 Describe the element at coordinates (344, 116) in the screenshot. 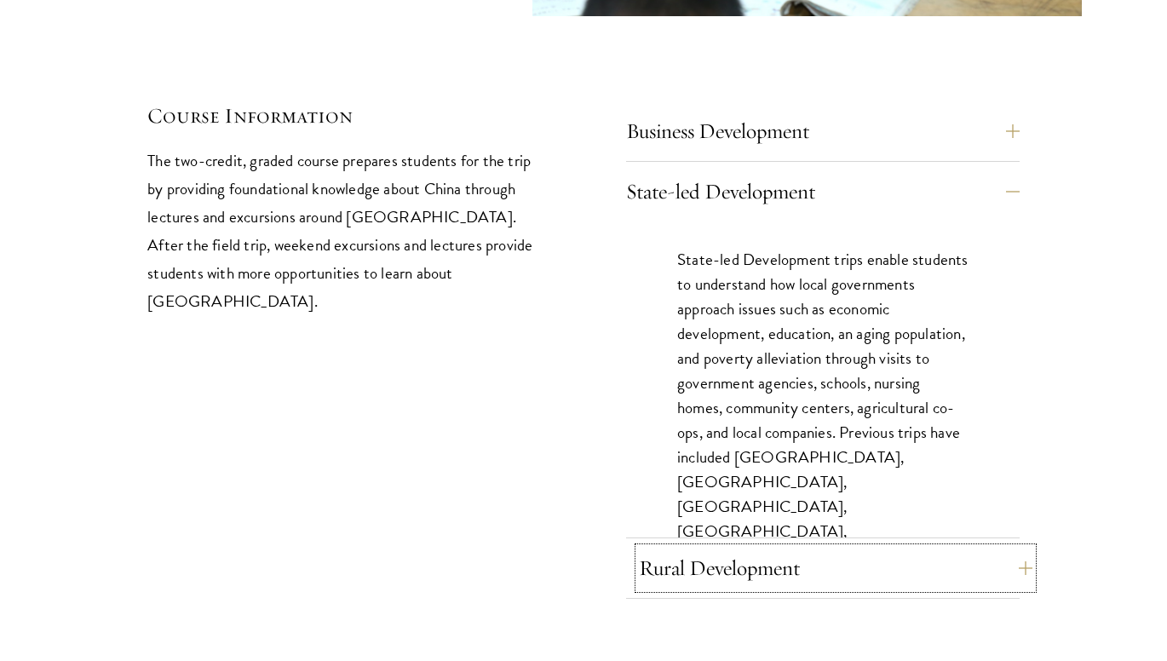

I see `h5: Course Information` at that location.